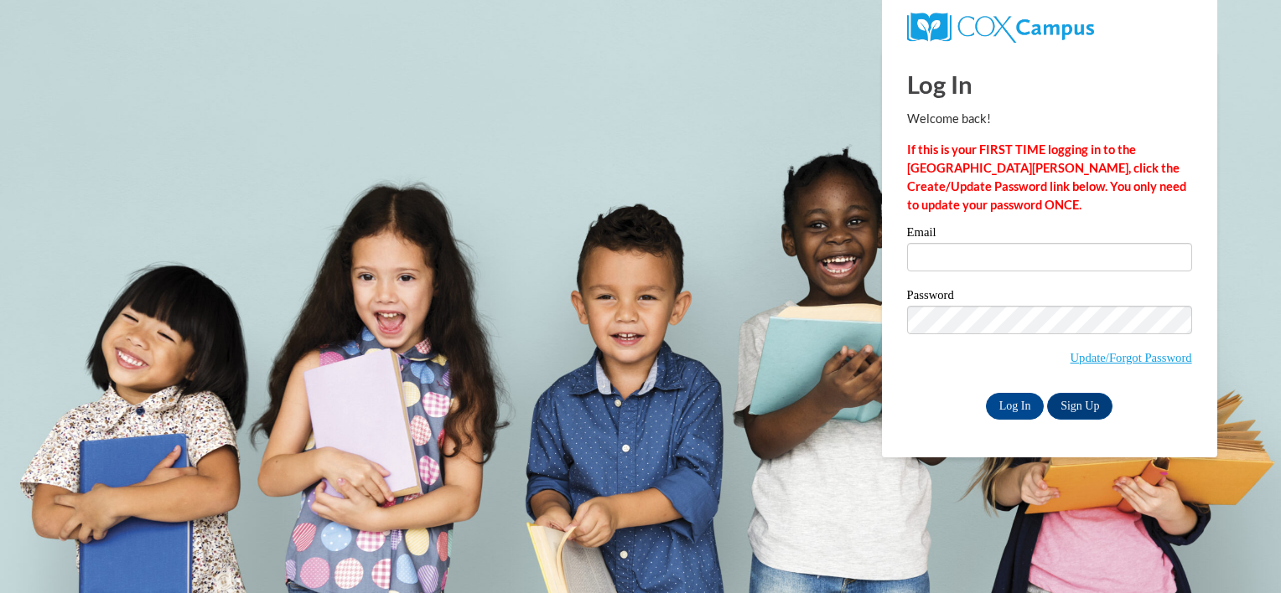 Image resolution: width=1281 pixels, height=593 pixels. I want to click on input: Log In, so click(1015, 406).